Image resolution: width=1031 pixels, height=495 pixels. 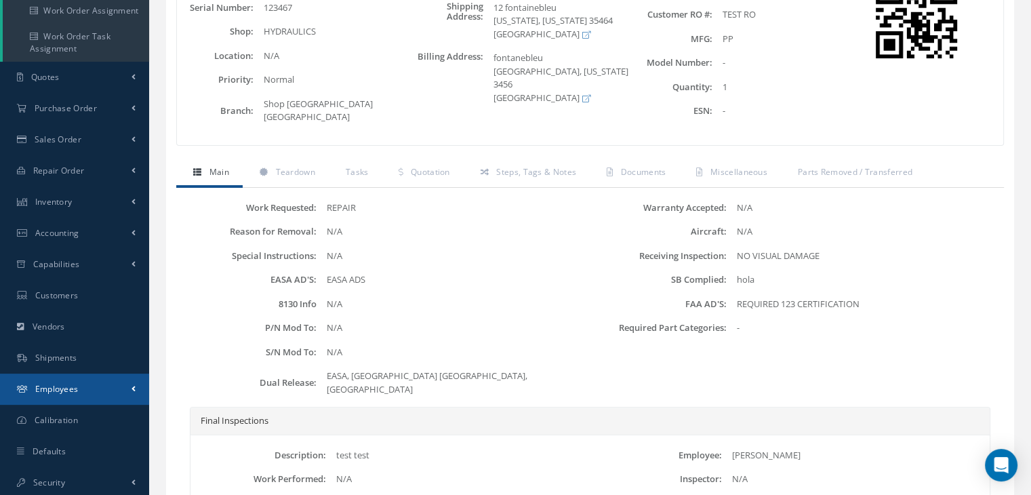 What do you see at coordinates (330, 32) in the screenshot?
I see `div: HYDRAULICS` at bounding box center [330, 32].